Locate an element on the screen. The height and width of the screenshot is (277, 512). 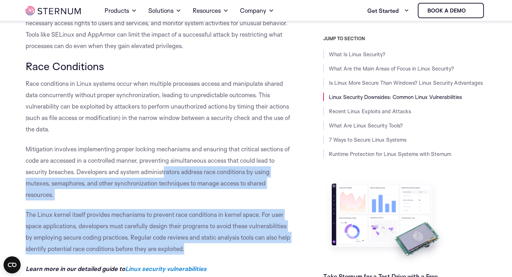
span: Mitigation involves implementing proper locking mechanisms and ensuring that critical sections of... is located at coordinates (158, 171).